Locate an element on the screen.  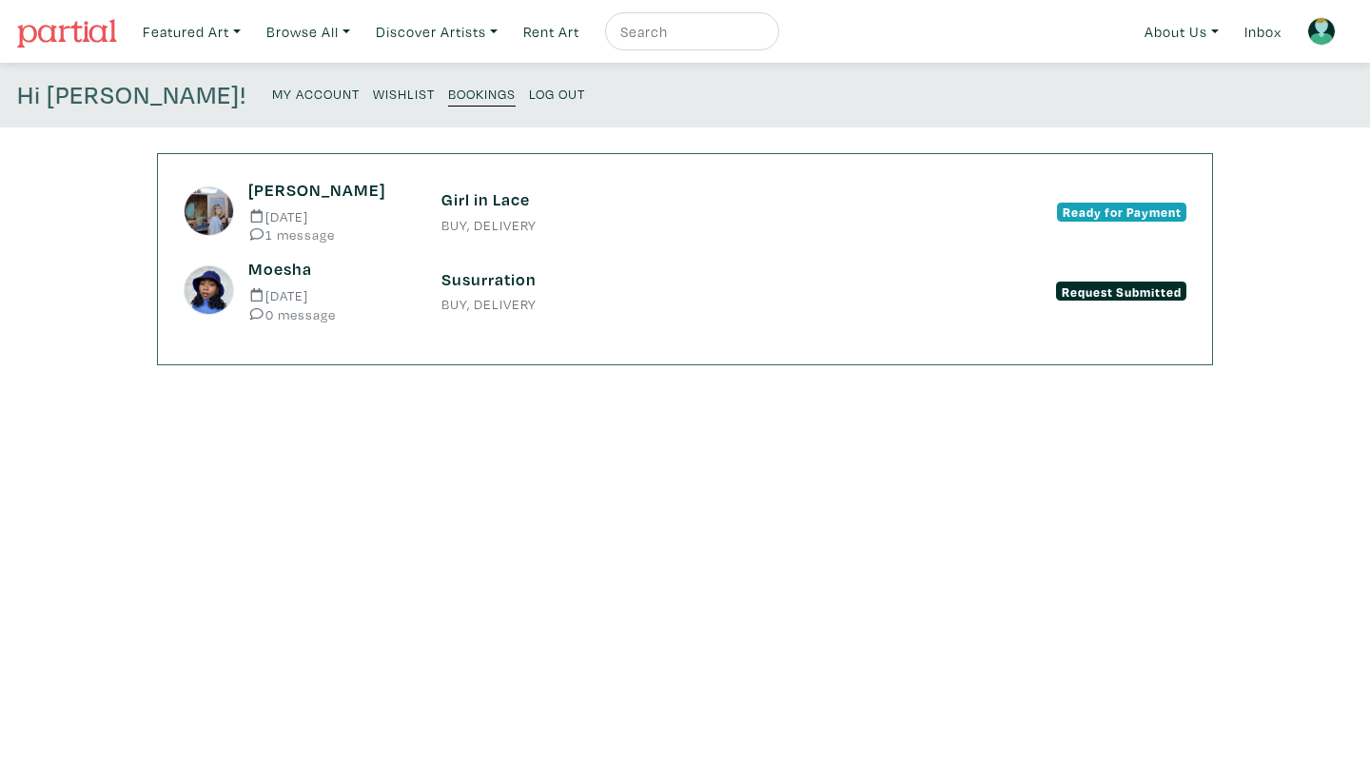
a: Bookings is located at coordinates (481, 93).